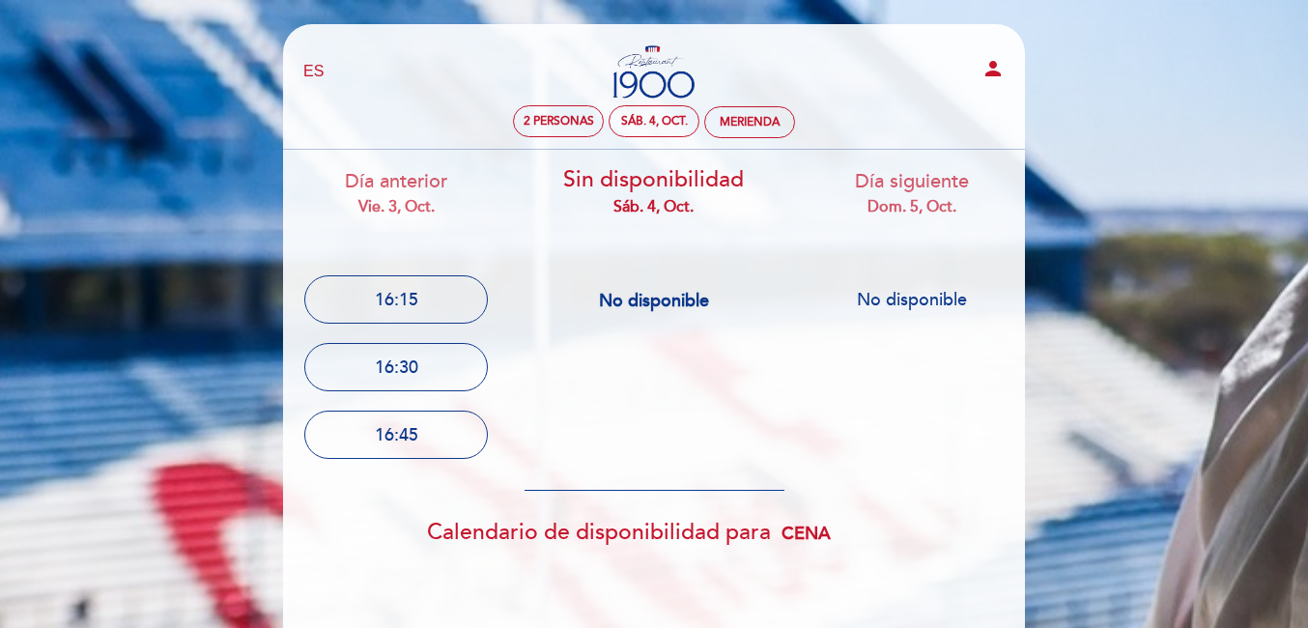  What do you see at coordinates (993, 69) in the screenshot?
I see `i: person` at bounding box center [993, 69].